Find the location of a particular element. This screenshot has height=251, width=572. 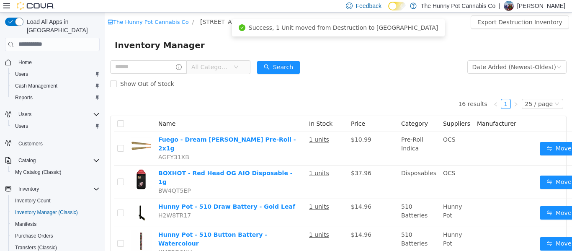

span: Transfers (Classic) is located at coordinates (36, 247).